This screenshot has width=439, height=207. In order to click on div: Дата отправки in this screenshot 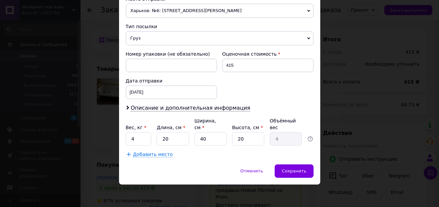, I will do `click(172, 81)`.